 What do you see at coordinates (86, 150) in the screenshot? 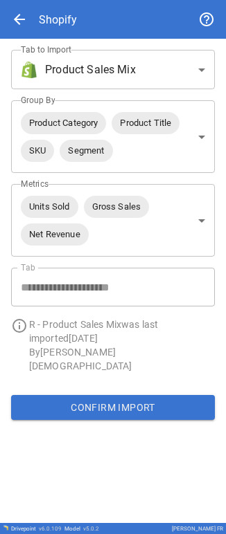
I see `span: Segment` at bounding box center [86, 150].